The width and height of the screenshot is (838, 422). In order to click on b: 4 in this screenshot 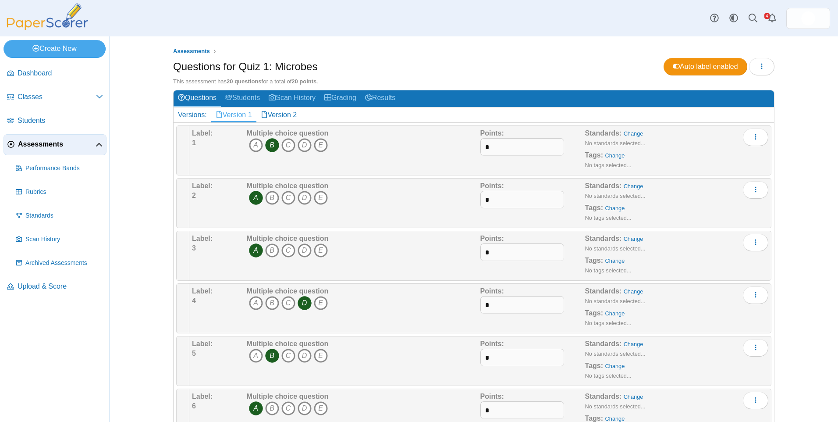, I will do `click(194, 300)`.